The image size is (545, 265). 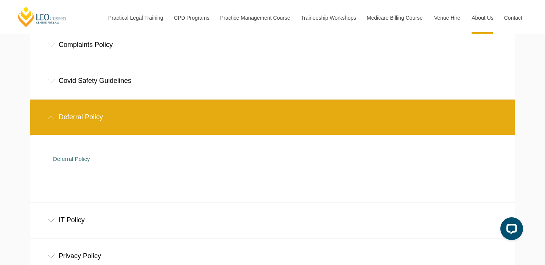 I want to click on a: Traineeship Workshops, so click(x=328, y=18).